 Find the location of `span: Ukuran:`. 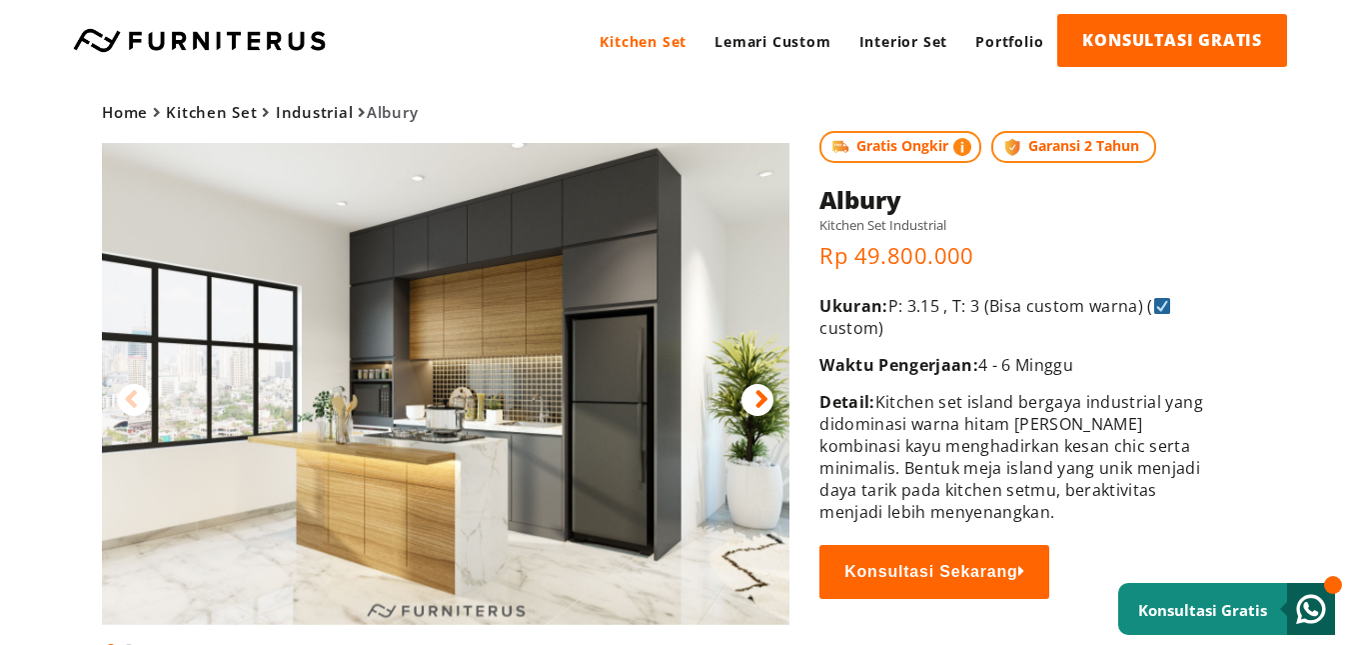

span: Ukuran: is located at coordinates (853, 306).